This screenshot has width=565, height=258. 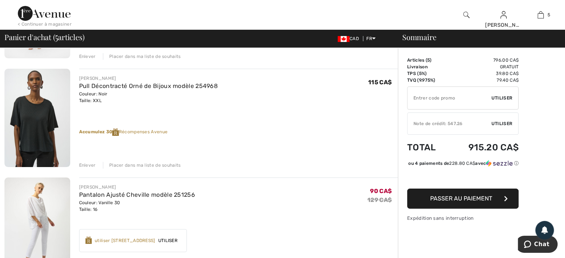 I want to click on a: Pull Décontracté Orné de Bijoux modèle 254968, so click(x=149, y=86).